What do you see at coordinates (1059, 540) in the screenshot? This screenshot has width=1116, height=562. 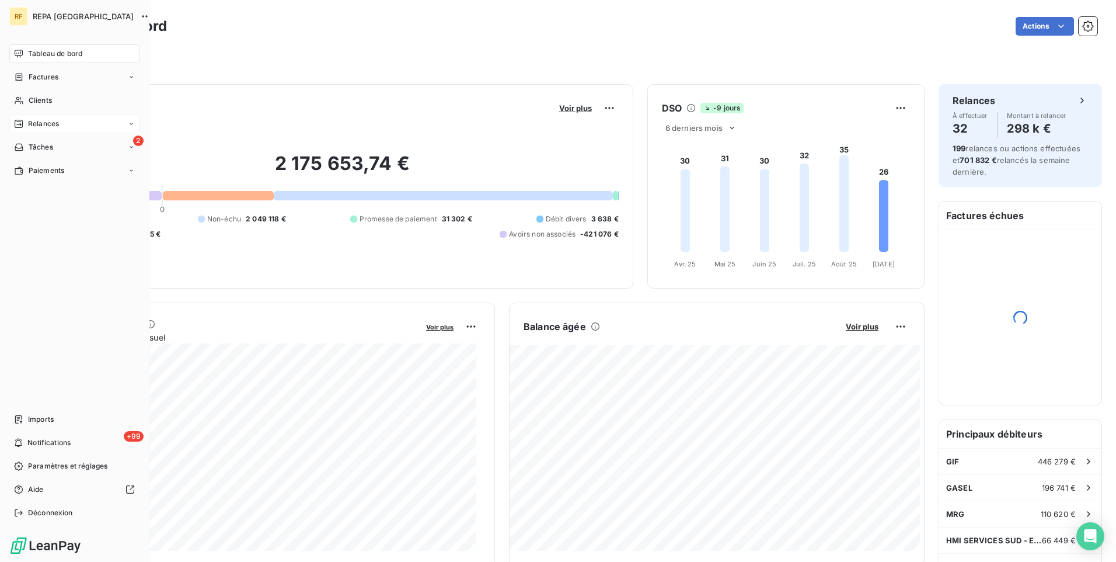 I see `span: 66 449 €` at bounding box center [1059, 540].